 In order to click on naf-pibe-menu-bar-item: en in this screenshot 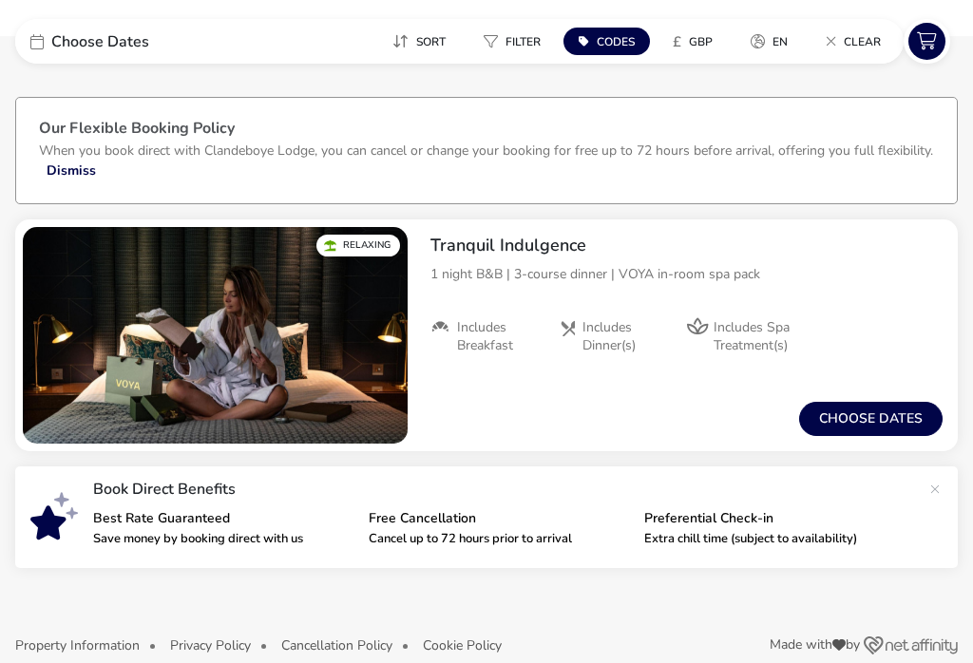, I will do `click(772, 41)`.